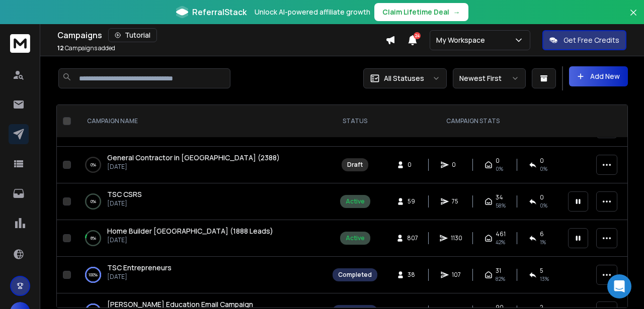  I want to click on p: Campaigns added, so click(86, 48).